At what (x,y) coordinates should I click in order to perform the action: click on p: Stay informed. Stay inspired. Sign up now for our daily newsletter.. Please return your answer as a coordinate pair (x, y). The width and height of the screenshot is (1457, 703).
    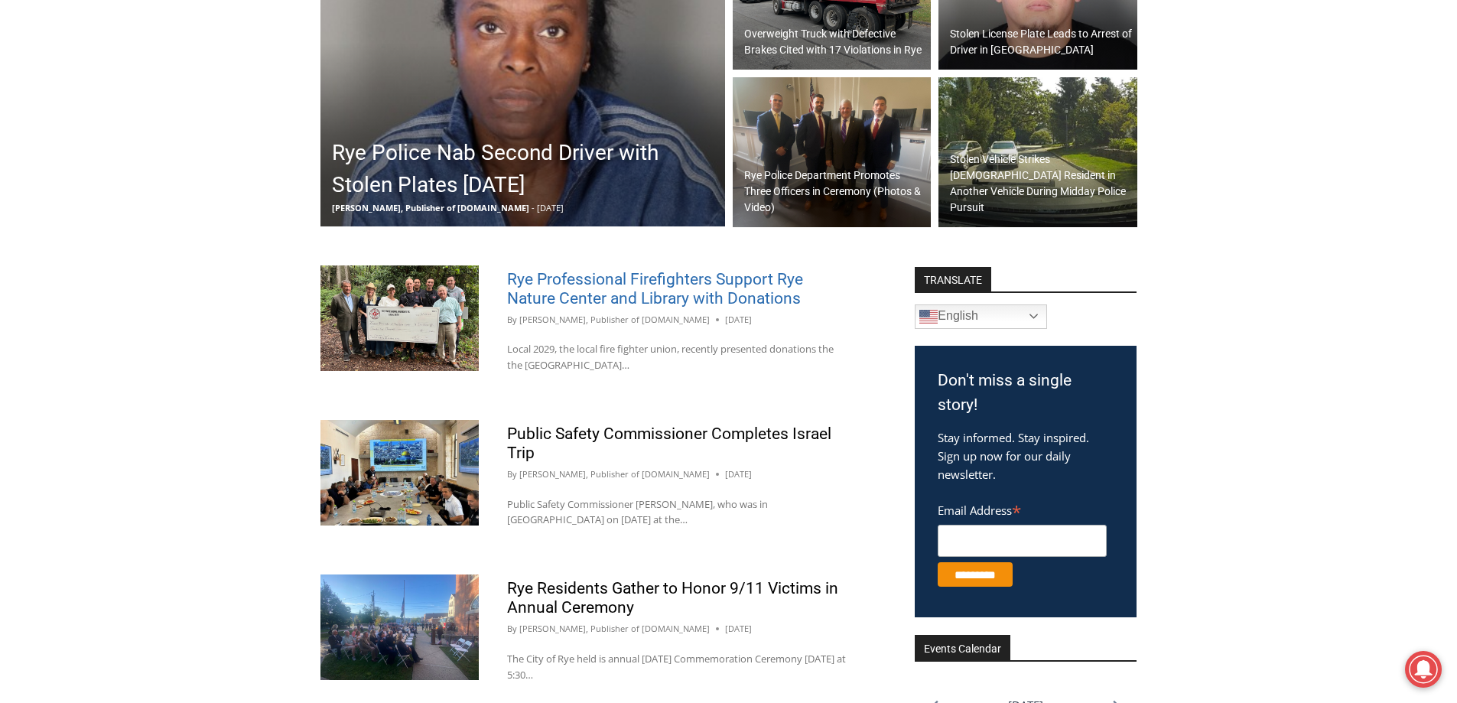
    Looking at the image, I should click on (1026, 456).